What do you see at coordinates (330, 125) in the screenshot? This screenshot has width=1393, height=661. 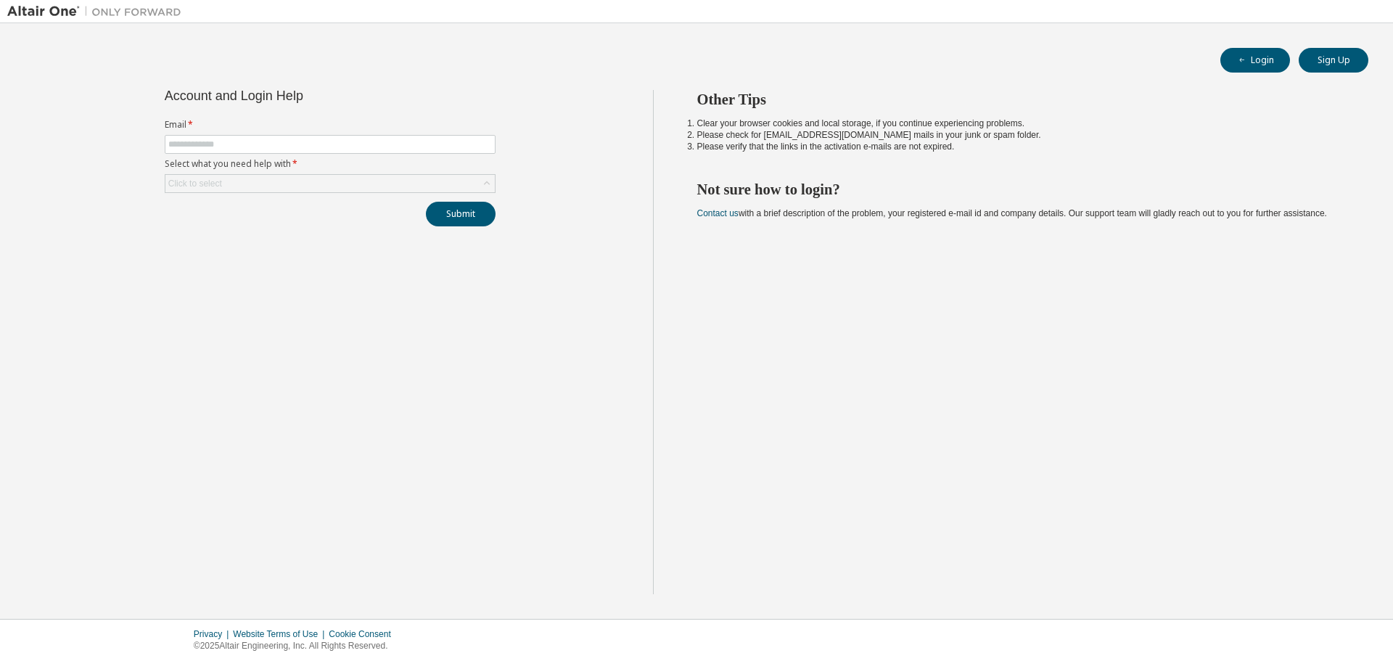 I see `label: Email` at bounding box center [330, 125].